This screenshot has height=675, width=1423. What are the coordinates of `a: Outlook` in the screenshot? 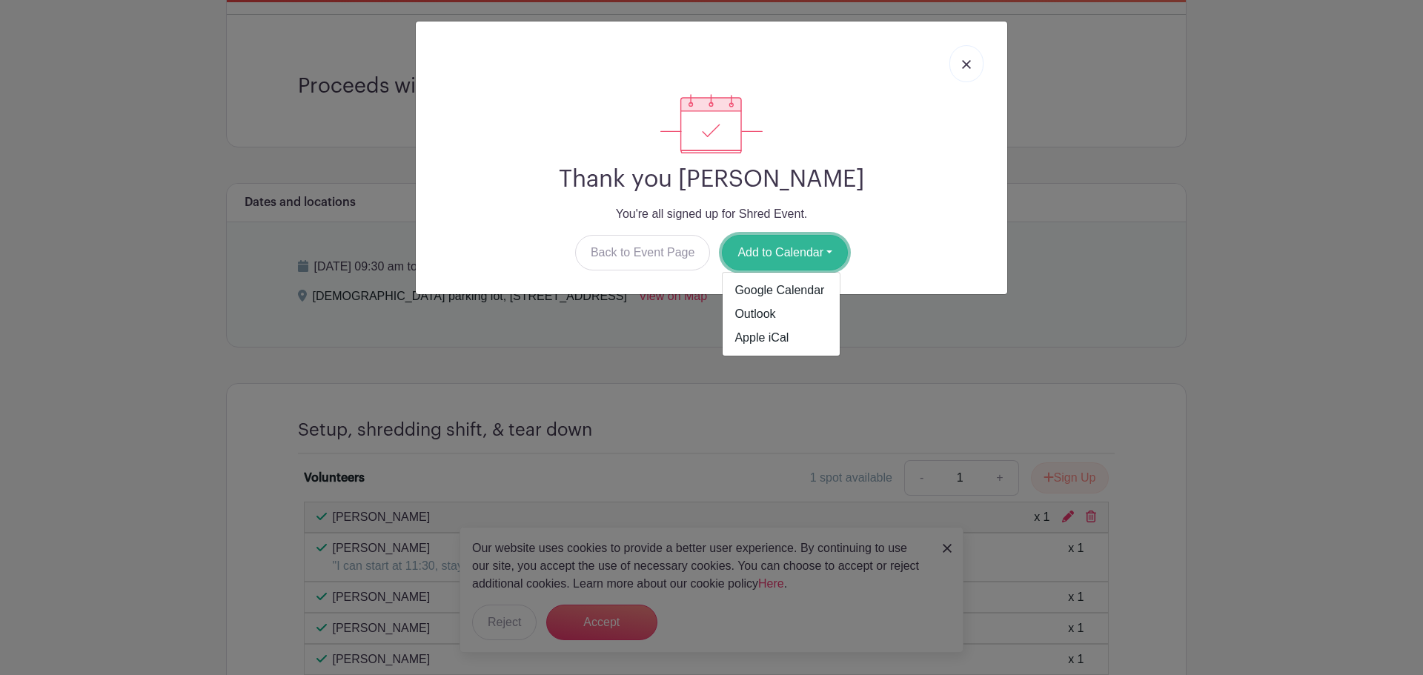 It's located at (781, 314).